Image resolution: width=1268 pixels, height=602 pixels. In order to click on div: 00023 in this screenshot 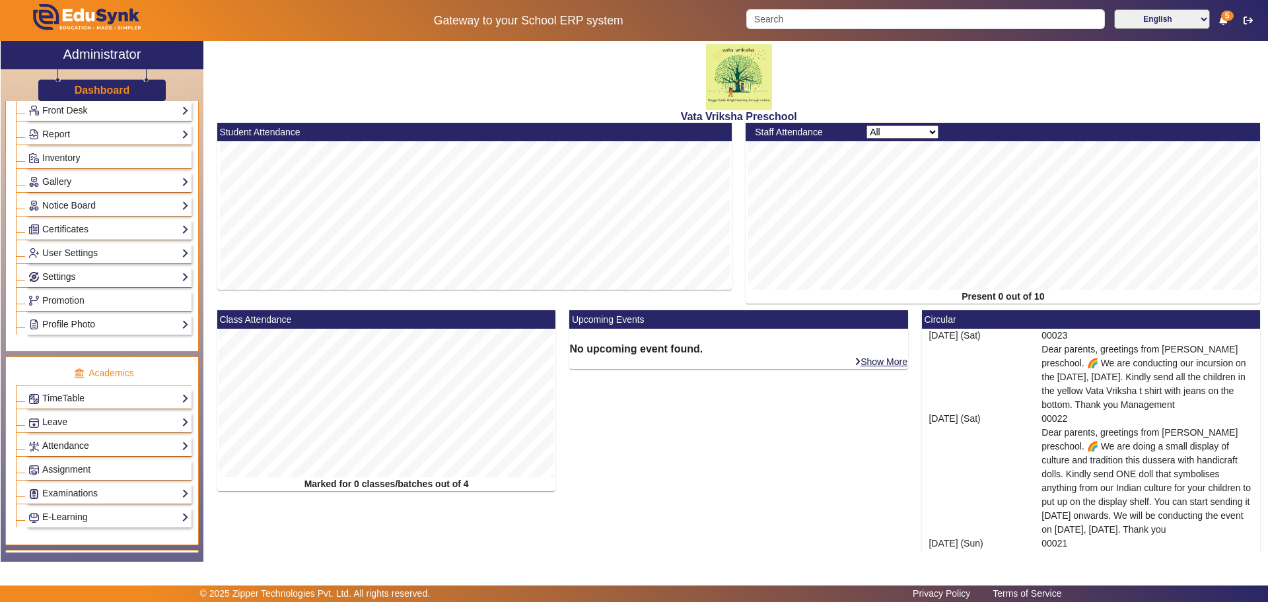, I will do `click(1148, 371)`.